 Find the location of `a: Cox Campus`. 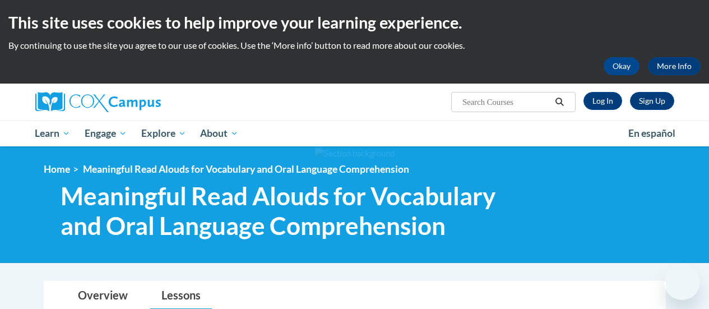

a: Cox Campus is located at coordinates (136, 102).